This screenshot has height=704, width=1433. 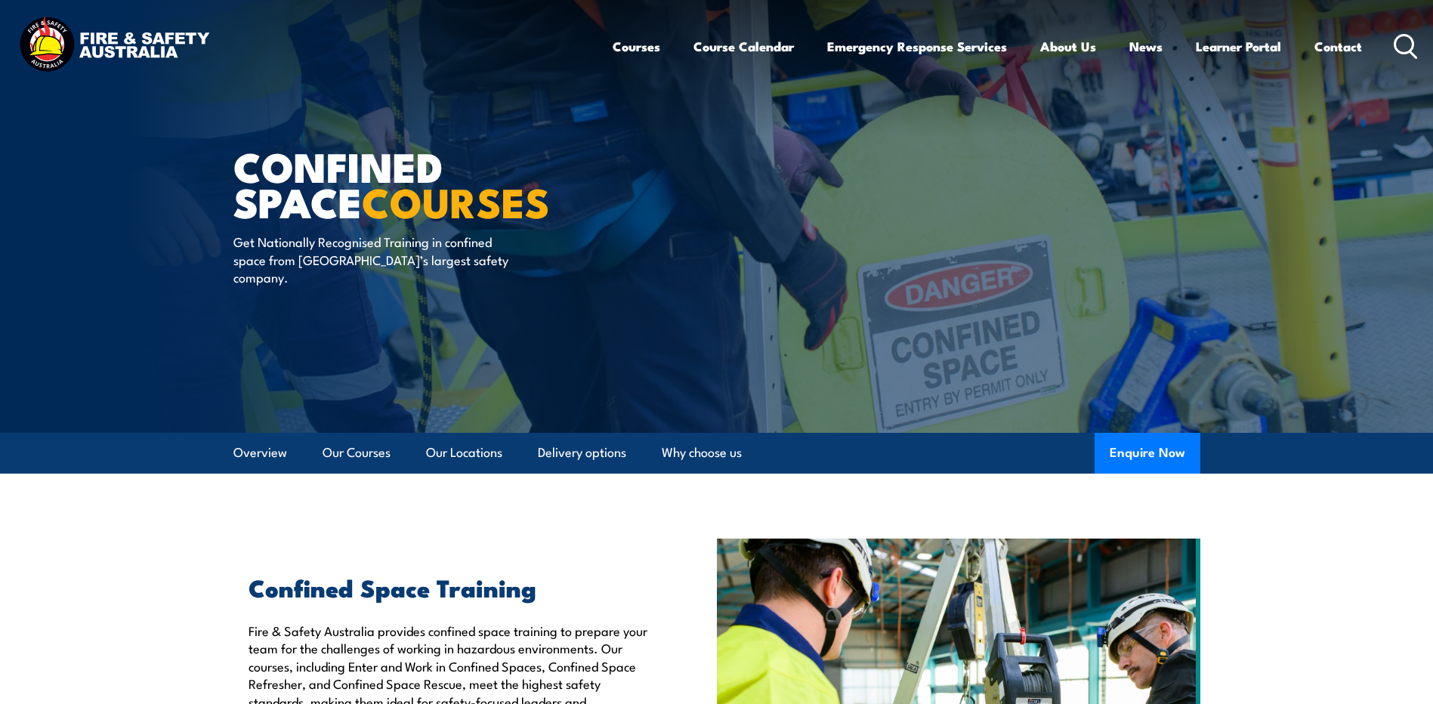 What do you see at coordinates (582, 452) in the screenshot?
I see `a: Delivery options` at bounding box center [582, 452].